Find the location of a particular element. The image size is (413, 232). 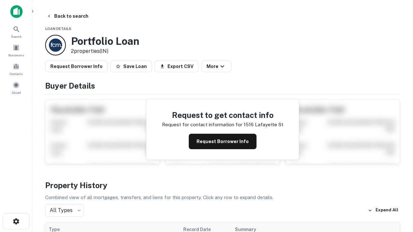

img: capitalize-icon.png is located at coordinates (16, 12).